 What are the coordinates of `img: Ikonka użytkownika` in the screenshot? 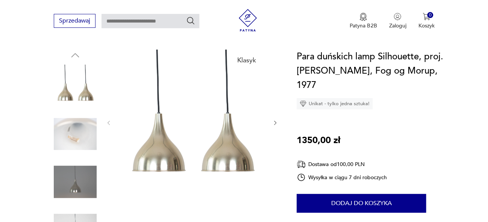 It's located at (398, 17).